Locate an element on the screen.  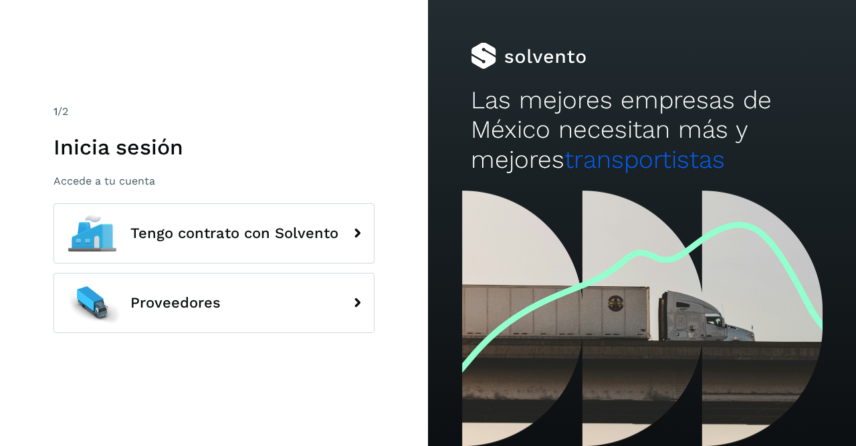
span: transportistas is located at coordinates (644, 159).